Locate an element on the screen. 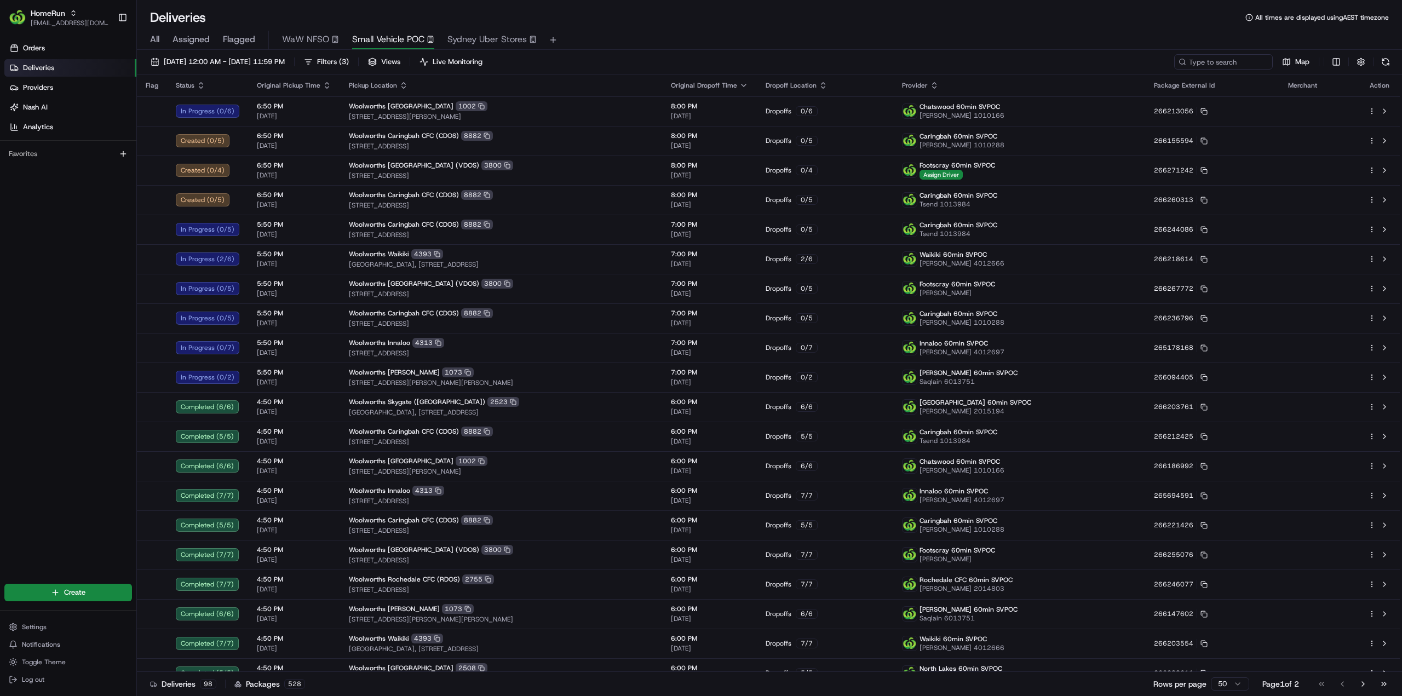 Image resolution: width=1402 pixels, height=696 pixels. button: 266260313 is located at coordinates (1181, 200).